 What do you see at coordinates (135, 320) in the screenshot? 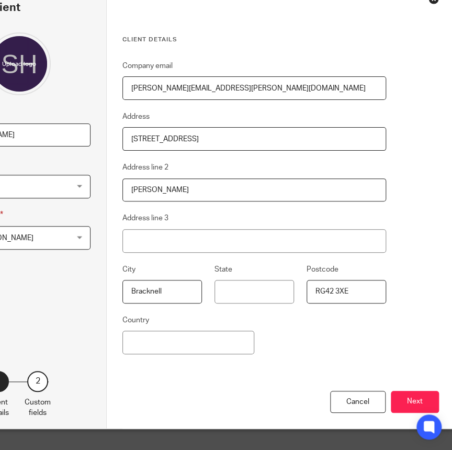
I see `label: Country` at bounding box center [135, 320].